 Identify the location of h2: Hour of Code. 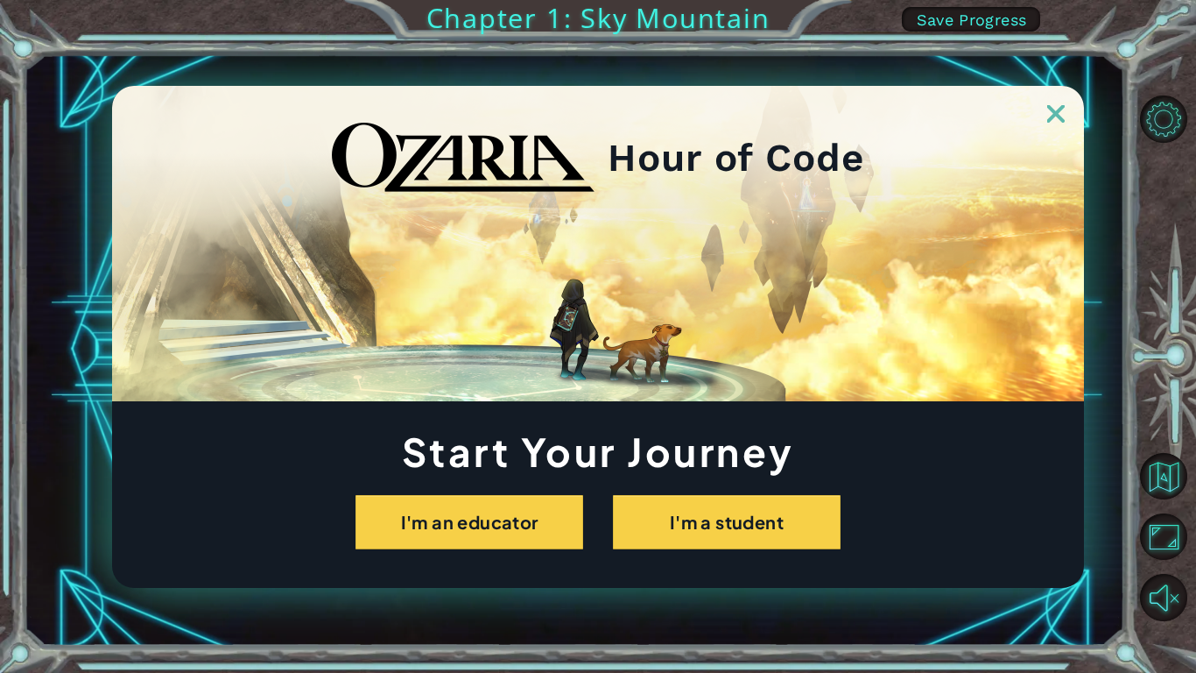
(736, 158).